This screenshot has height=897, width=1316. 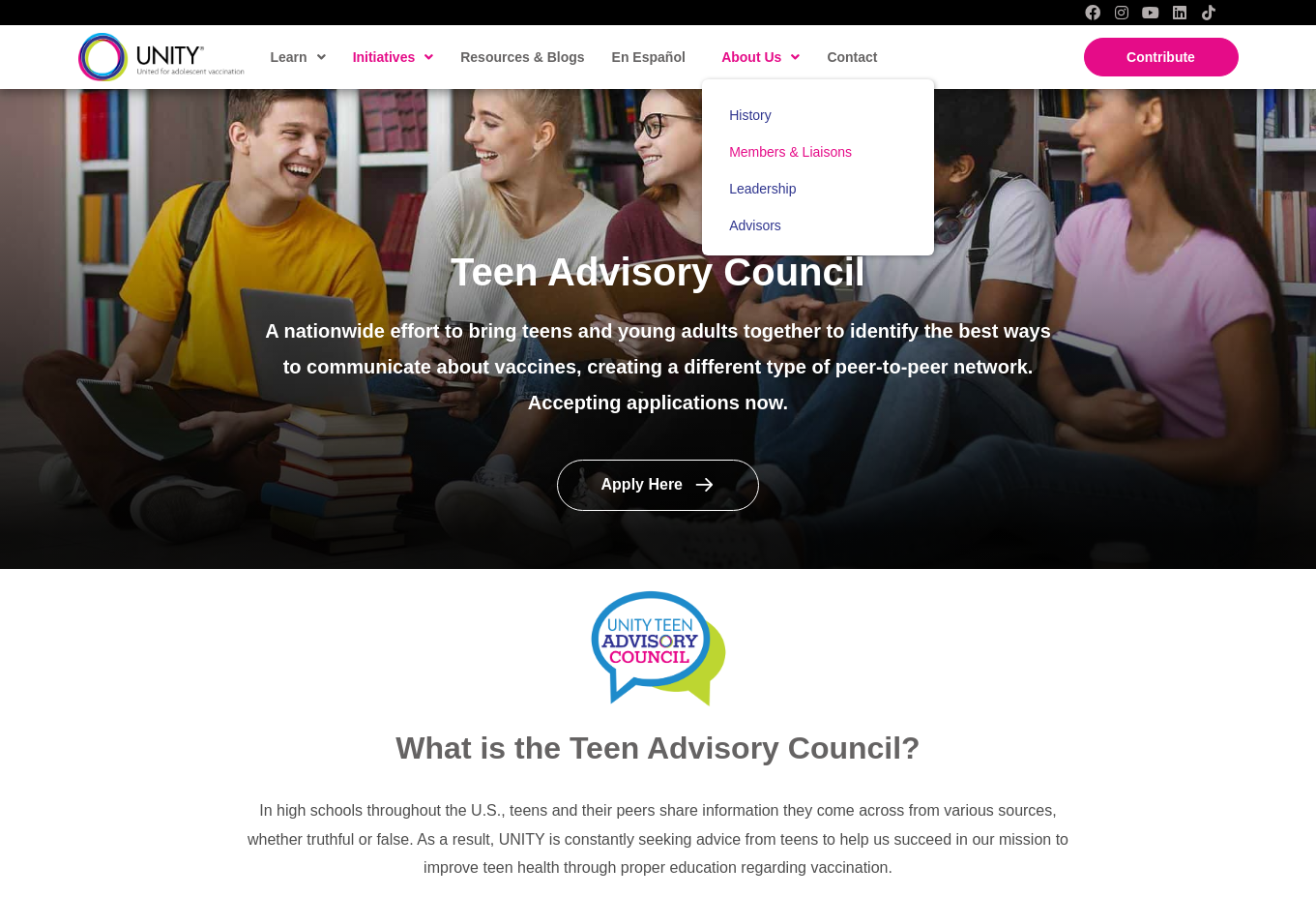 I want to click on a: Facebook, so click(x=1093, y=13).